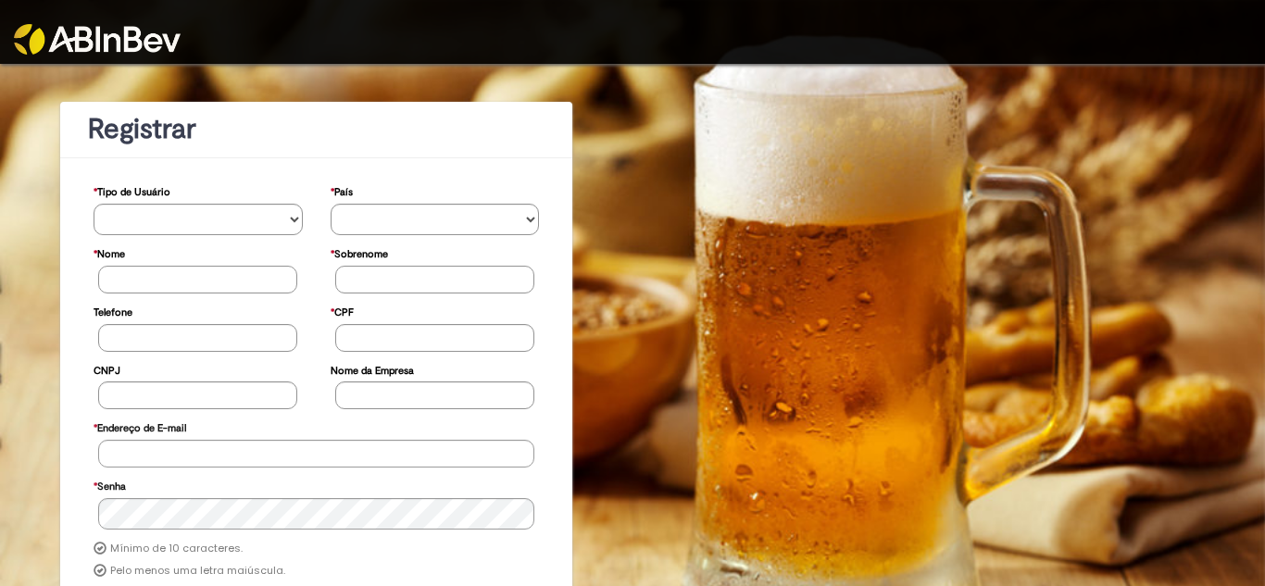  Describe the element at coordinates (113, 310) in the screenshot. I see `label: Telefone` at that location.